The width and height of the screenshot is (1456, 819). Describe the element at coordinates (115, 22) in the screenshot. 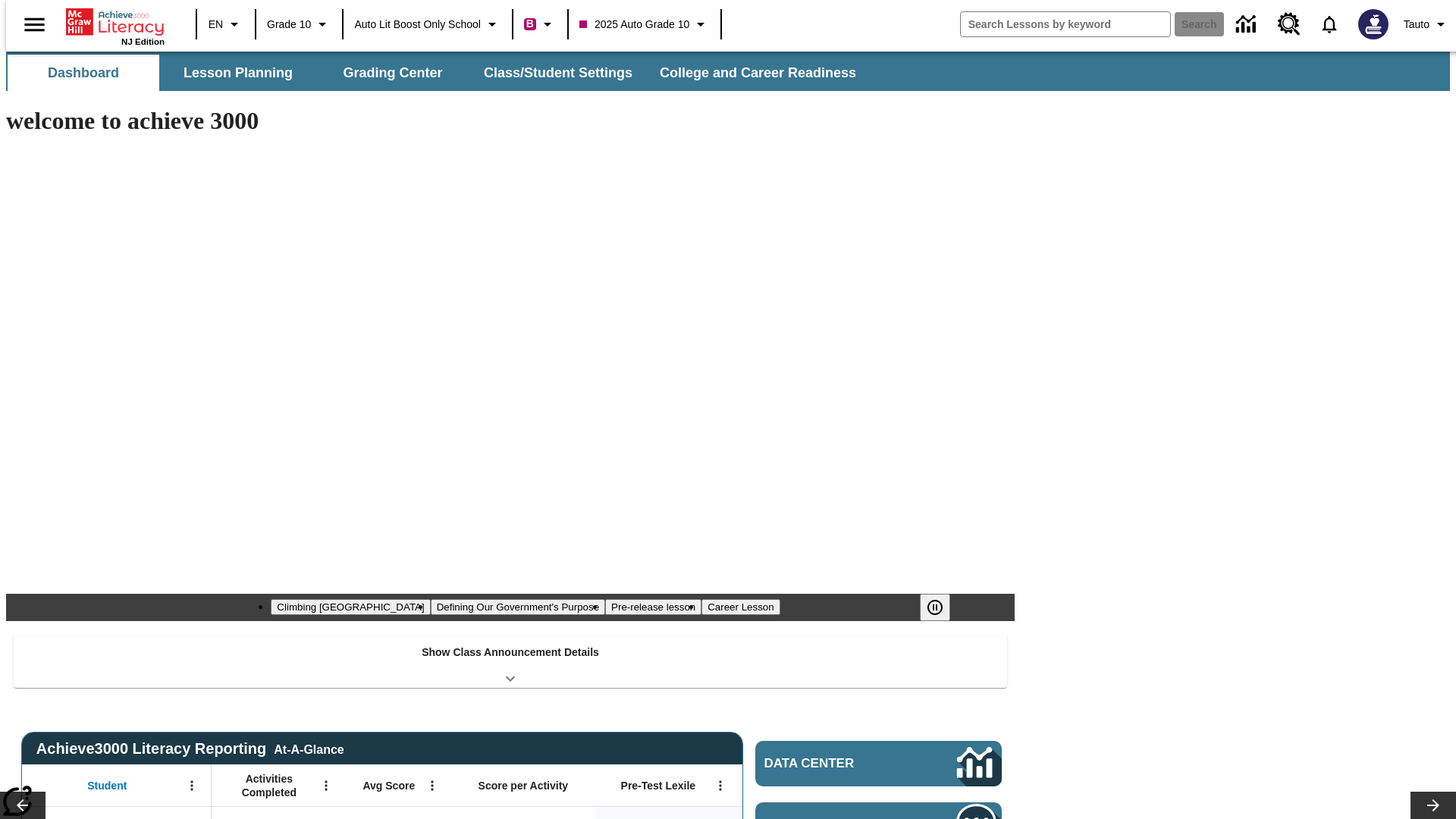

I see `a: Home` at that location.